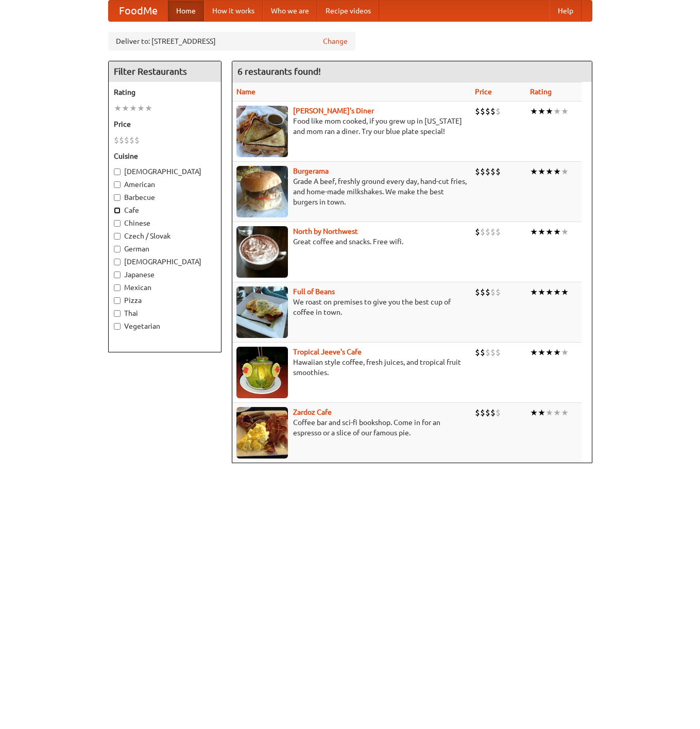 The image size is (700, 729). Describe the element at coordinates (326, 231) in the screenshot. I see `a: North by Northwest` at that location.